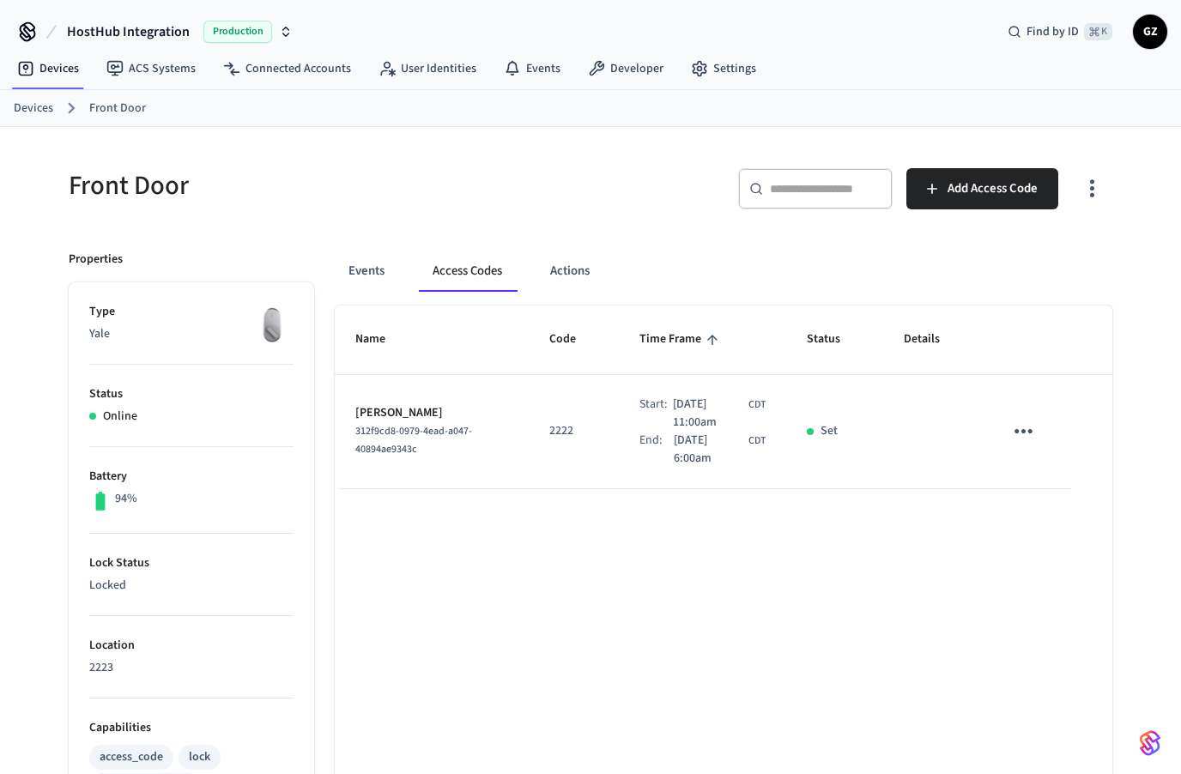 The height and width of the screenshot is (774, 1181). What do you see at coordinates (118, 108) in the screenshot?
I see `a: Front Door` at bounding box center [118, 108].